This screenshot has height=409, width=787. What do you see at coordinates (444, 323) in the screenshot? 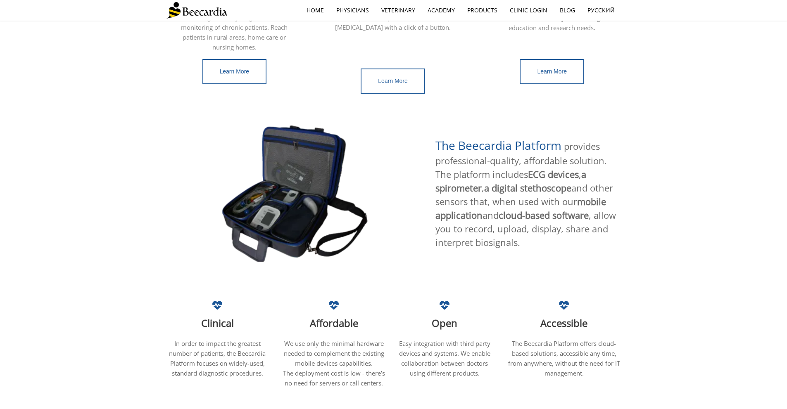
I see `span: Open` at bounding box center [444, 323].